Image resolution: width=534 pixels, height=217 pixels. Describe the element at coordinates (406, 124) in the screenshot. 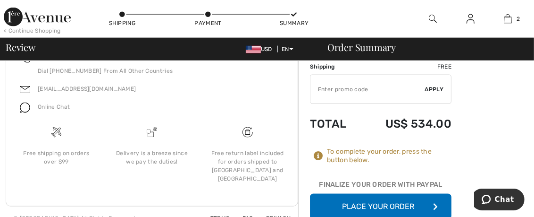

I see `td: US$ 534.00` at that location.